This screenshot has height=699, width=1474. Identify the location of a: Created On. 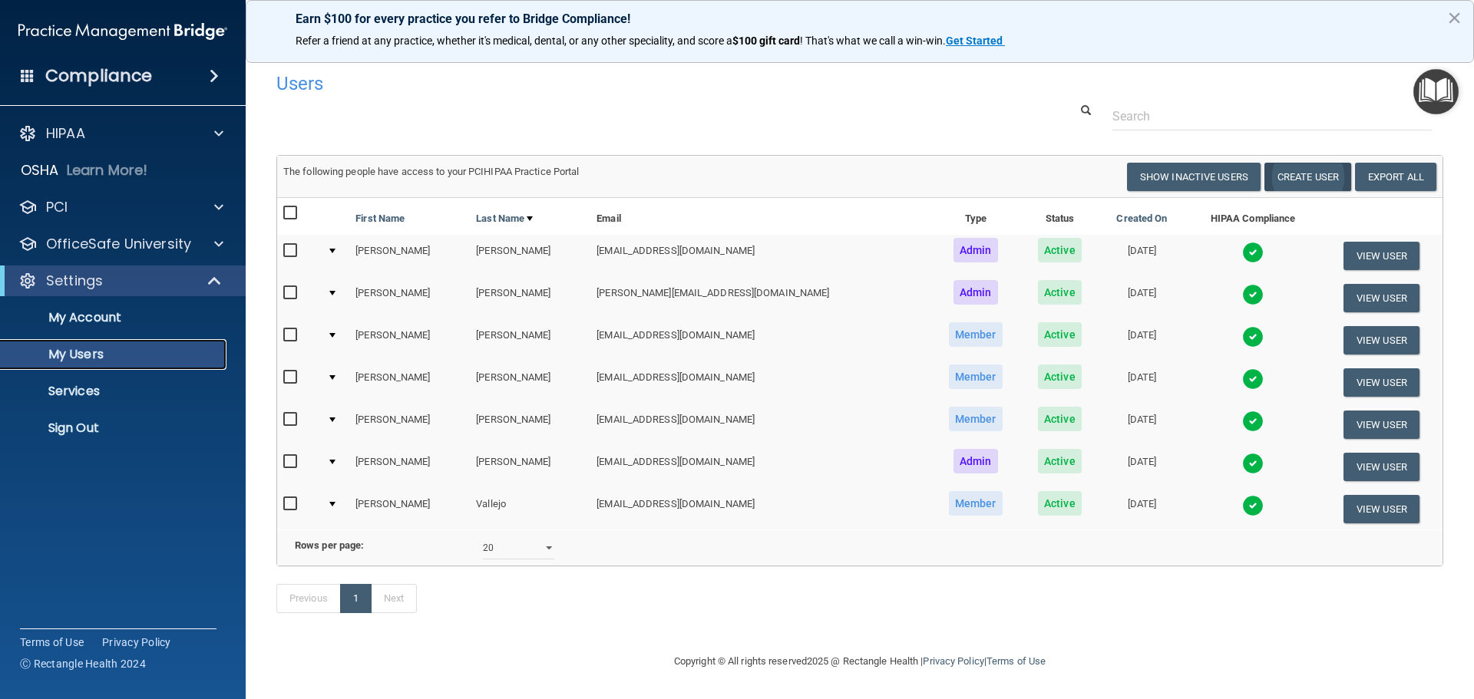
(1141, 219).